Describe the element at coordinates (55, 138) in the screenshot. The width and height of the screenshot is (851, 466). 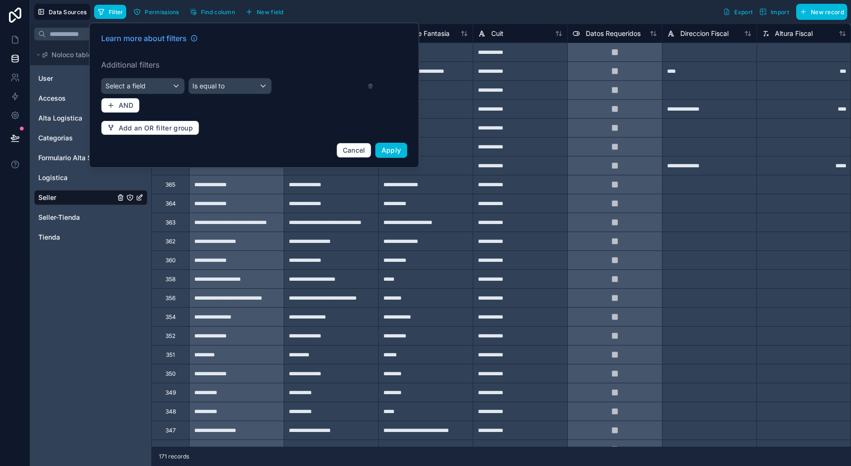
I see `span: Categorias` at that location.